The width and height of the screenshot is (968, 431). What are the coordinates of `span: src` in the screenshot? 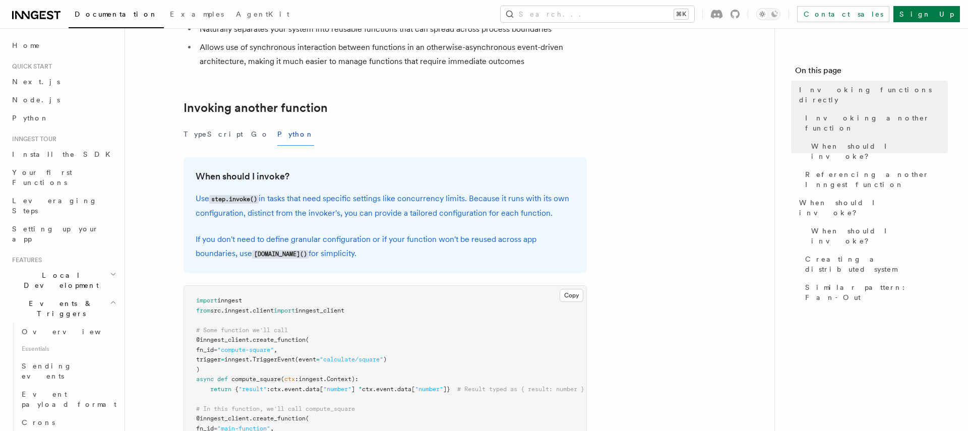 It's located at (215, 311).